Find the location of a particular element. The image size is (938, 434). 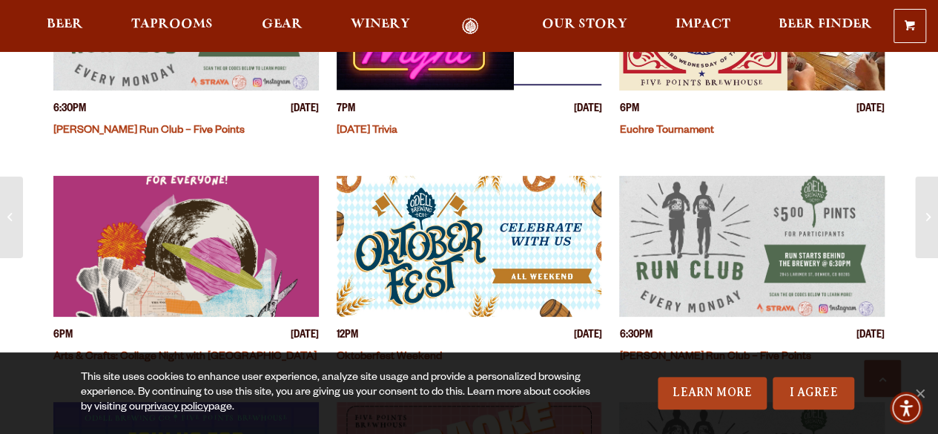

a: Impact is located at coordinates (703, 26).